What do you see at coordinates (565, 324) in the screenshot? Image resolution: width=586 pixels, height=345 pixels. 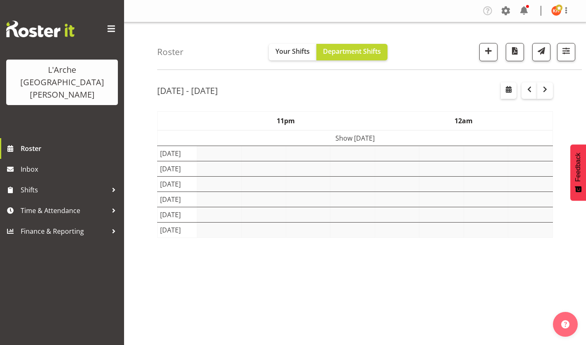 I see `img: help-xxl-2.png` at bounding box center [565, 324].